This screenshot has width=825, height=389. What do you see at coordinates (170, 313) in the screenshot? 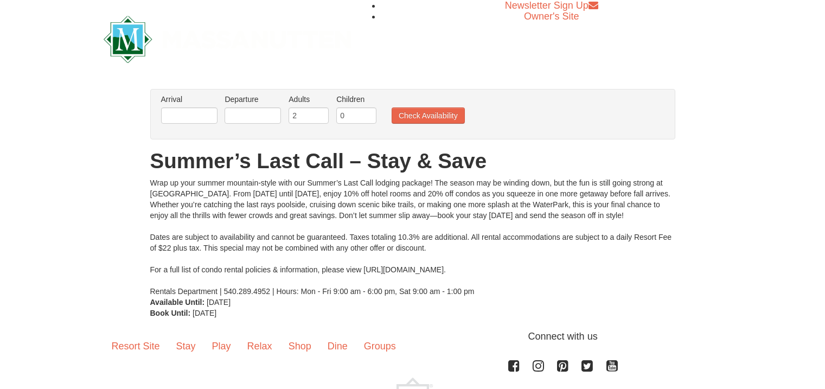
I see `strong: Book Until:` at bounding box center [170, 313].